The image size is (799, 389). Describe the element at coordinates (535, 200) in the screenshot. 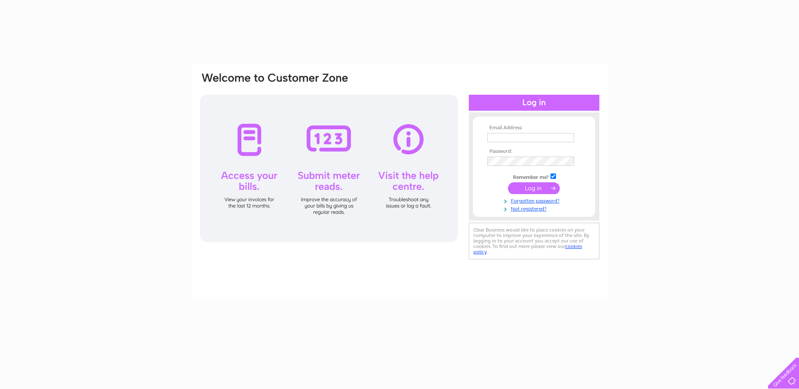

I see `a: Forgotten password?` at that location.